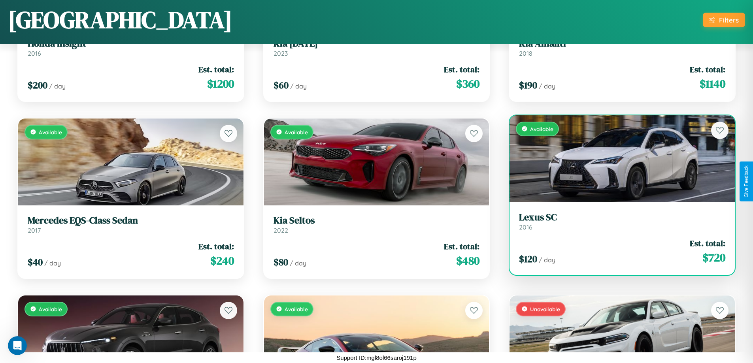 The width and height of the screenshot is (753, 363). Describe the element at coordinates (281, 53) in the screenshot. I see `span: 2023` at that location.